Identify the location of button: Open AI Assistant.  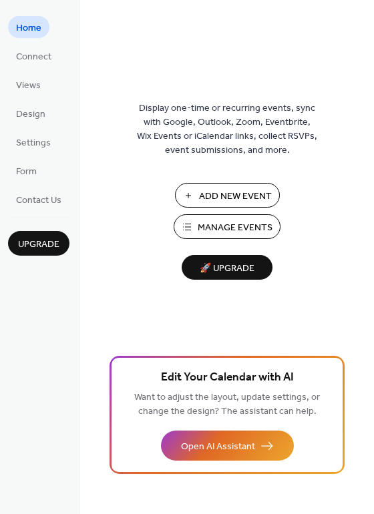
(227, 445).